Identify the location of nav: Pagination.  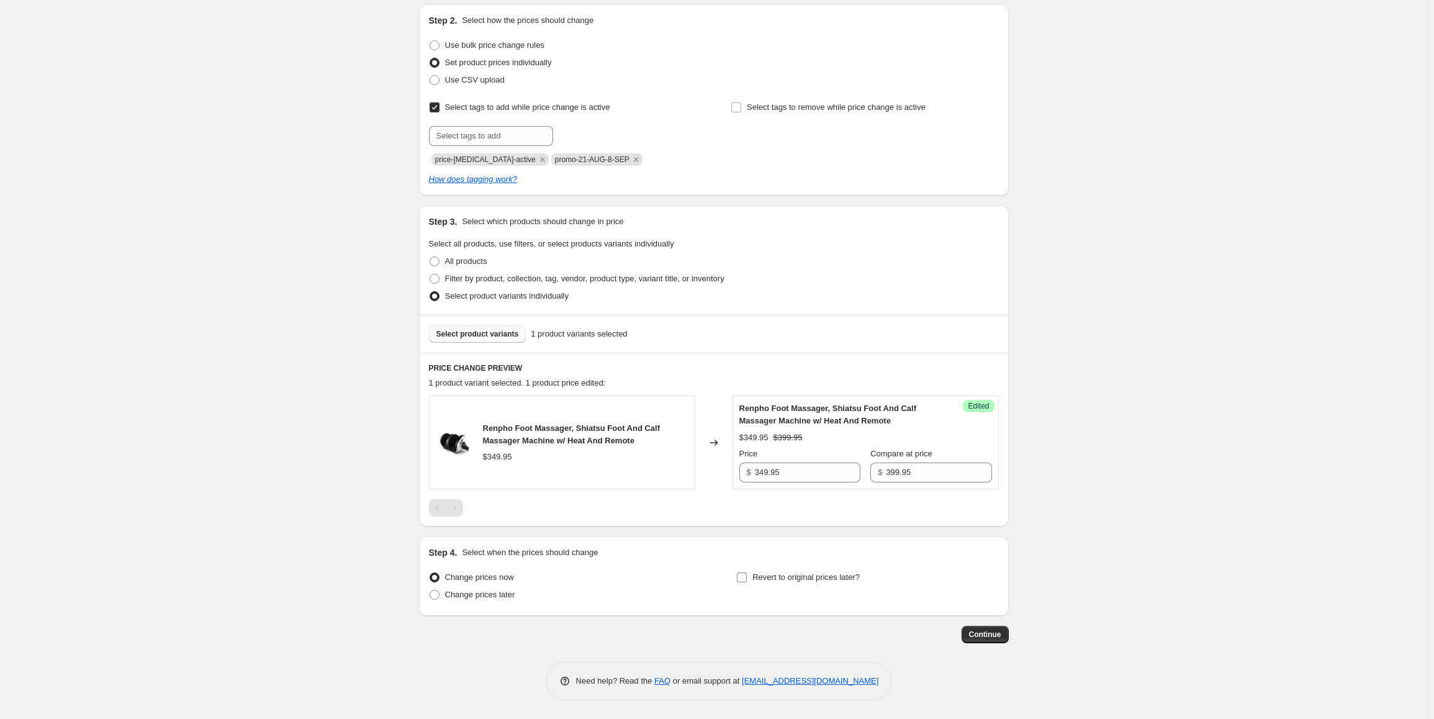
(446, 508).